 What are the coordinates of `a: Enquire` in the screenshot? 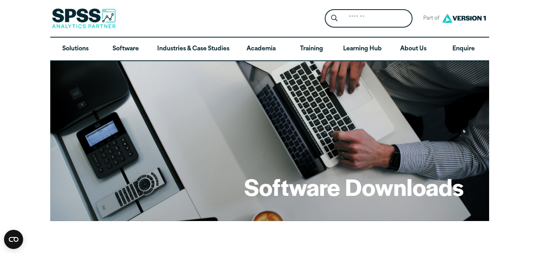 It's located at (464, 49).